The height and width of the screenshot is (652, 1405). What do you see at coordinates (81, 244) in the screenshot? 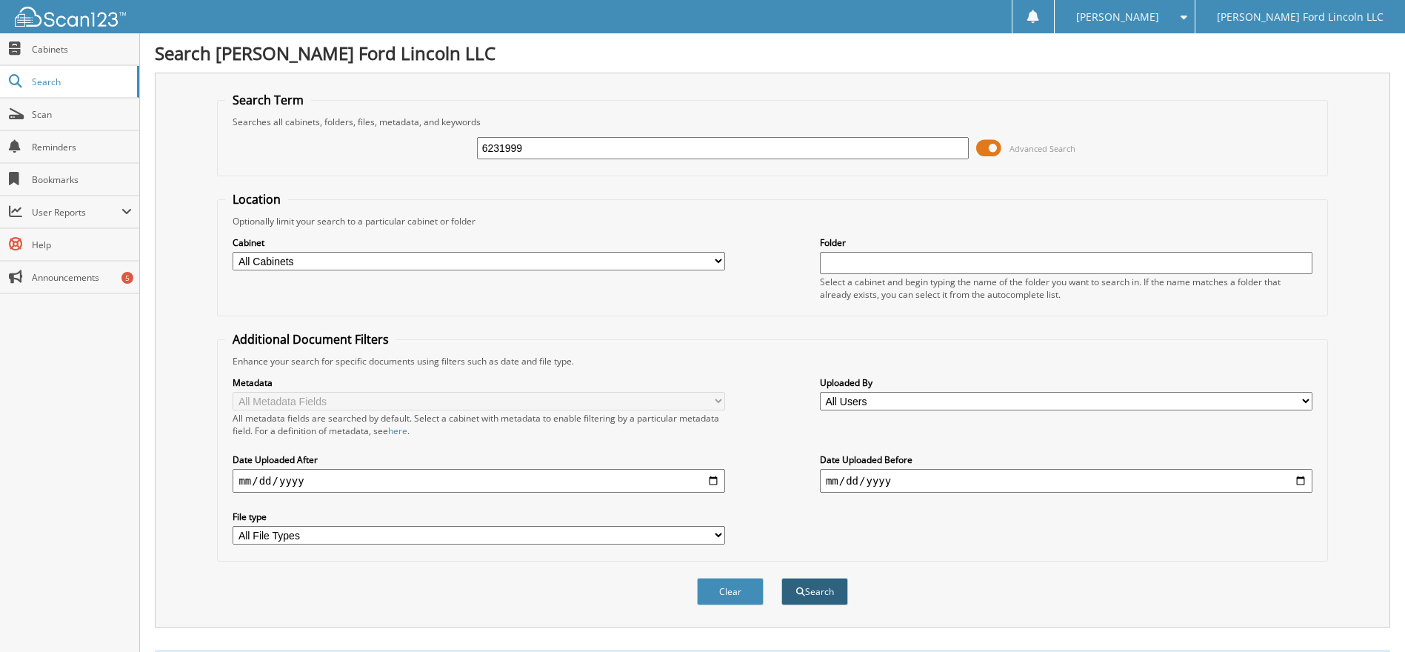
I see `span: Help` at bounding box center [81, 244].